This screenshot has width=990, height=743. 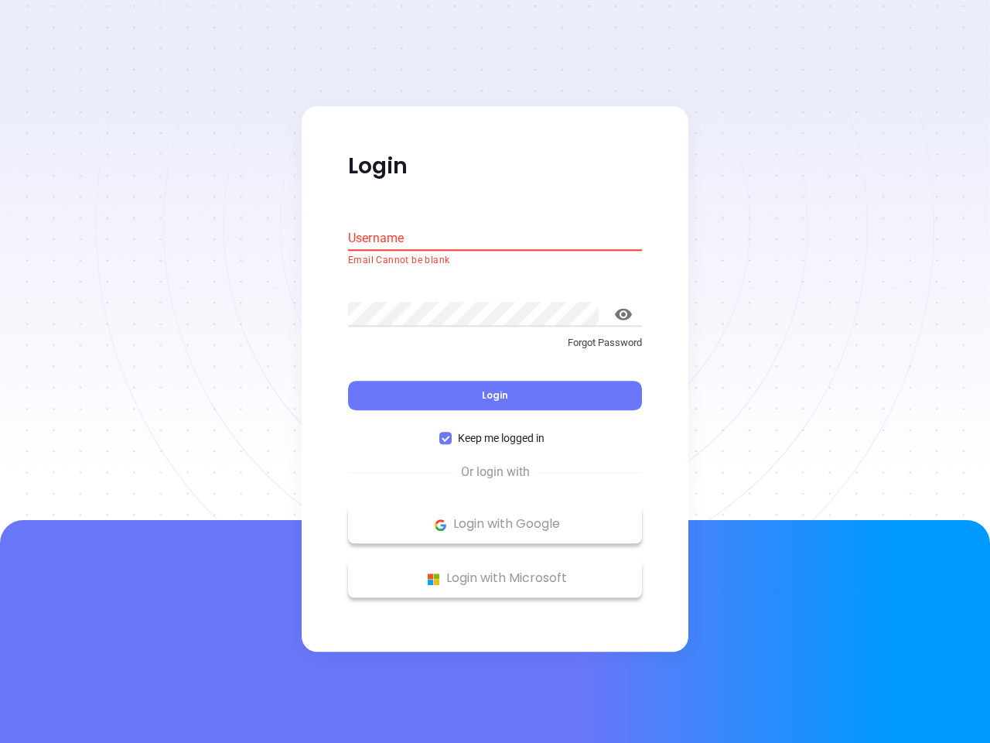 I want to click on p: Forgot Password, so click(x=495, y=343).